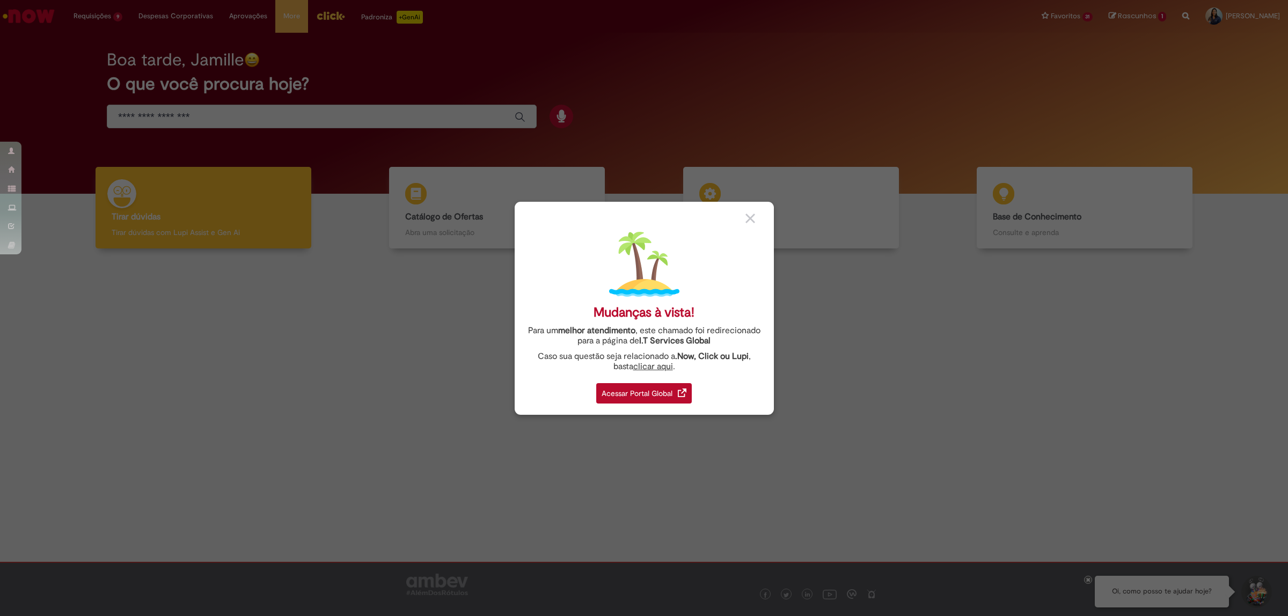 The image size is (1288, 616). Describe the element at coordinates (644, 394) in the screenshot. I see `div: Acessar Portal Global` at that location.